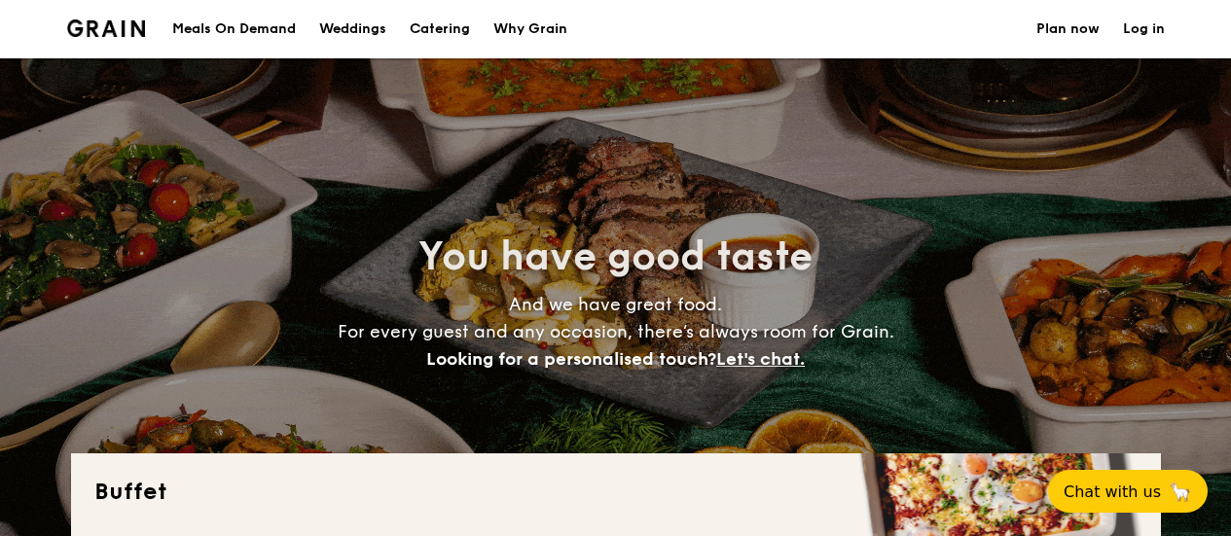 This screenshot has width=1231, height=536. What do you see at coordinates (616, 332) in the screenshot?
I see `span: And we have great food. For every guest and any occasion, there’s always room for Grain.` at bounding box center [616, 332].